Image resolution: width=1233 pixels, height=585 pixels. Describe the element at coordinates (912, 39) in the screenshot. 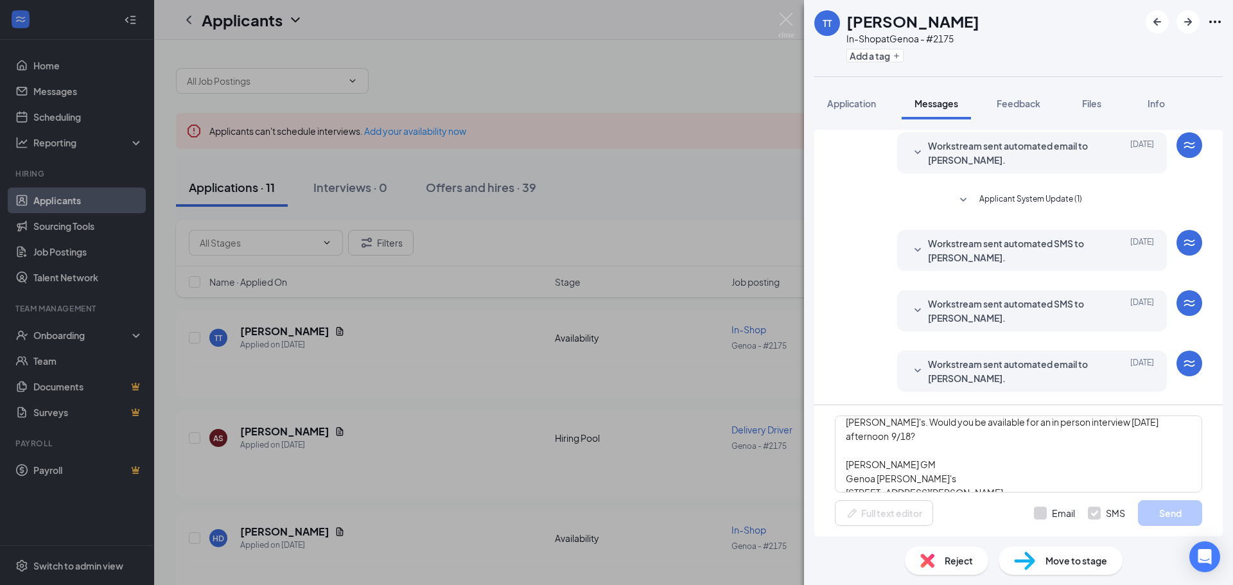

I see `div: In-Shop at Genoa - #2175` at that location.